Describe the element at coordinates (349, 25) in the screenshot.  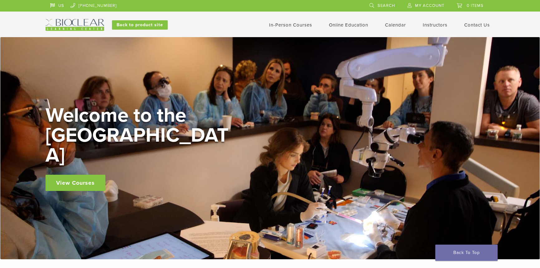
I see `a: Online Education` at that location.